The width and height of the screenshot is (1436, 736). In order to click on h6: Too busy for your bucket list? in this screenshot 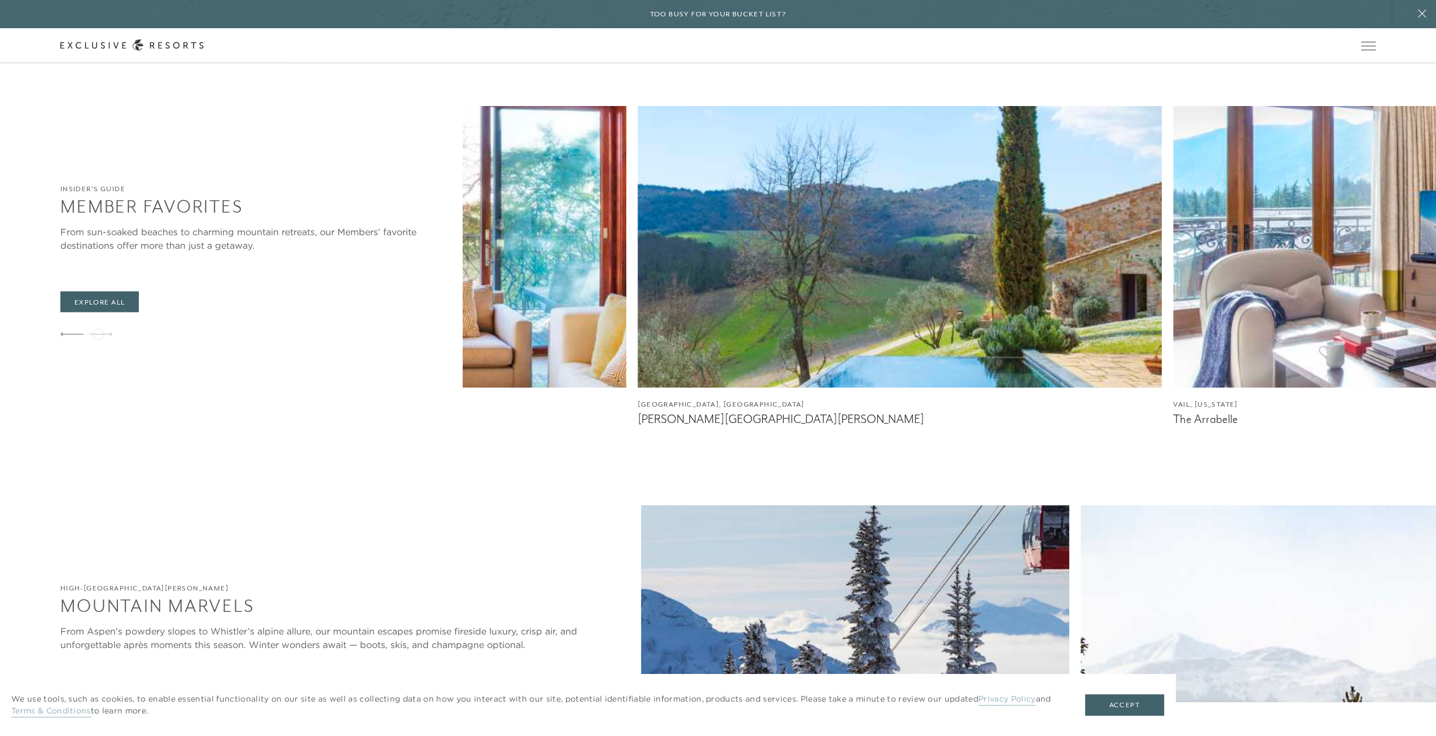, I will do `click(718, 14)`.